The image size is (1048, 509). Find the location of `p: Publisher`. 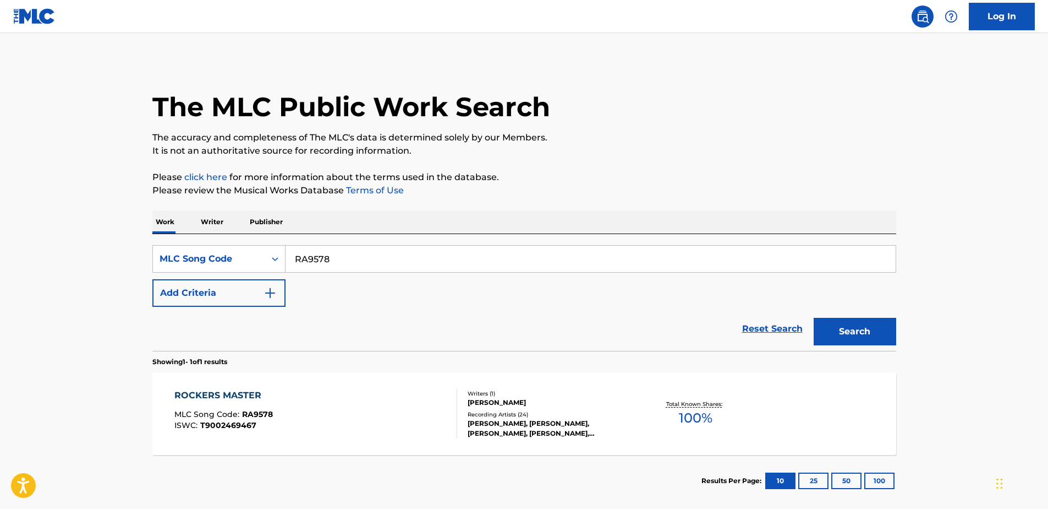

p: Publisher is located at coordinates (266, 222).